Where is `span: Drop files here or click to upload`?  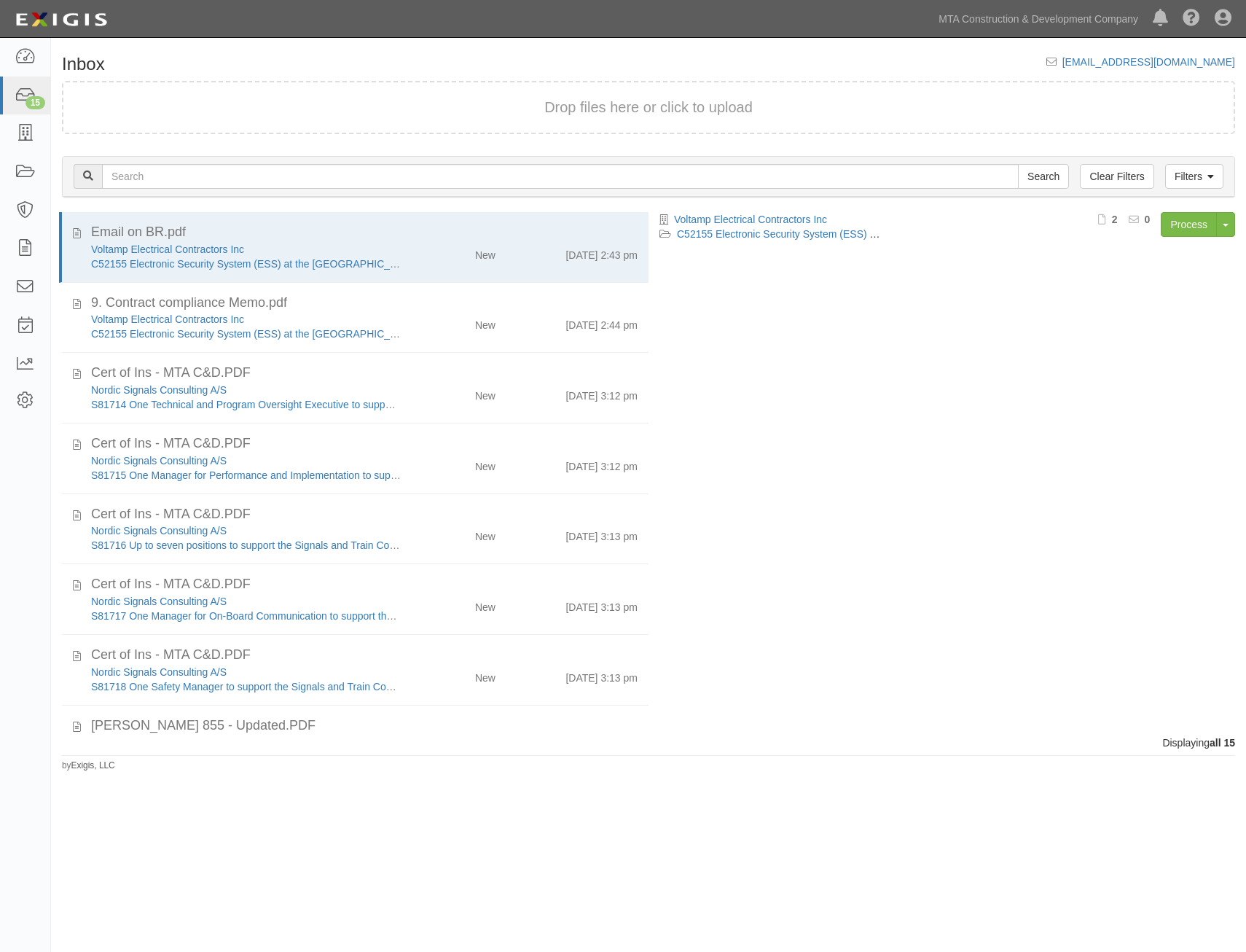 span: Drop files here or click to upload is located at coordinates (649, 107).